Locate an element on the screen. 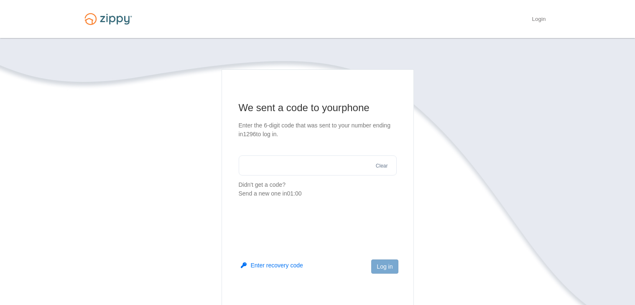 The height and width of the screenshot is (305, 635). h1: We sent a code to your phone is located at coordinates (318, 108).